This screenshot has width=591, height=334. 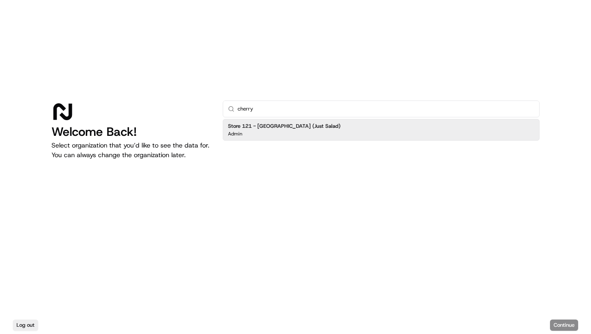 What do you see at coordinates (381, 130) in the screenshot?
I see `div: Suggestions` at bounding box center [381, 130].